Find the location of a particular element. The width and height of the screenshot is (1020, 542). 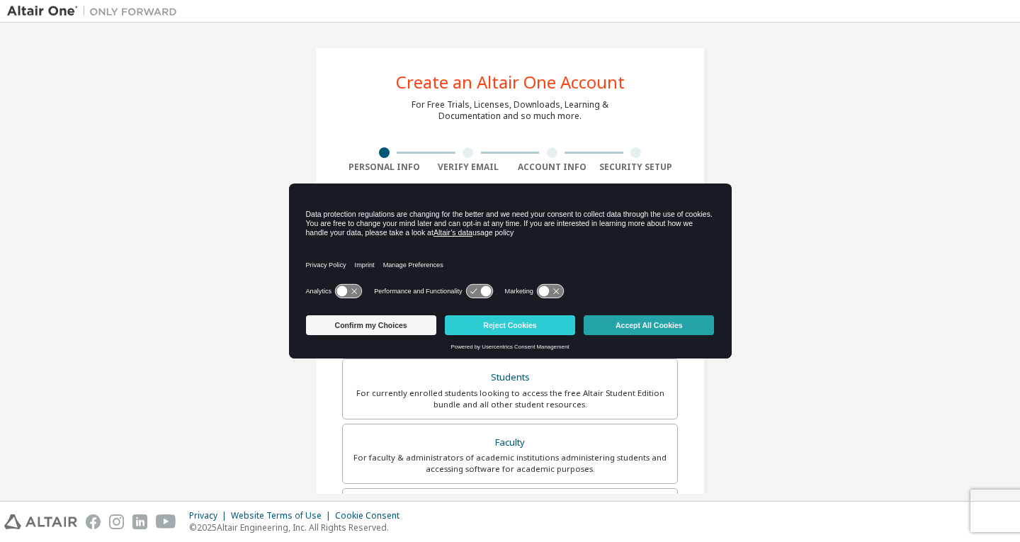

img: youtube.svg is located at coordinates (166, 521).